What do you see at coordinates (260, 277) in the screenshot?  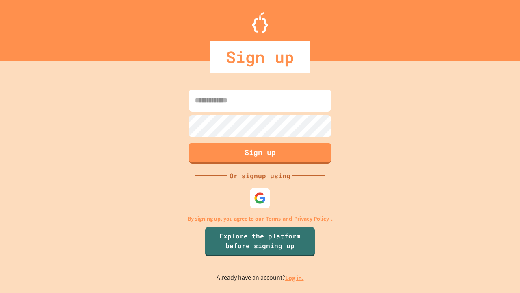 I see `p: Already have an account?` at bounding box center [260, 277].